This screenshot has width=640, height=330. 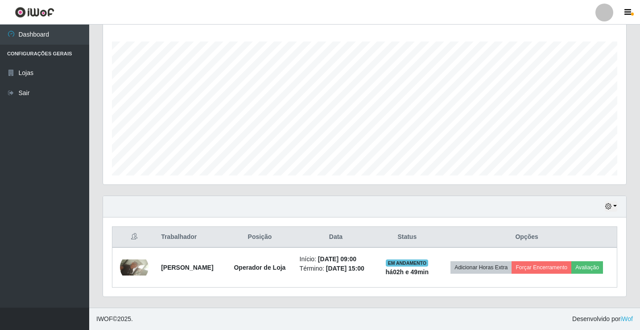 I want to click on th: Data, so click(x=336, y=237).